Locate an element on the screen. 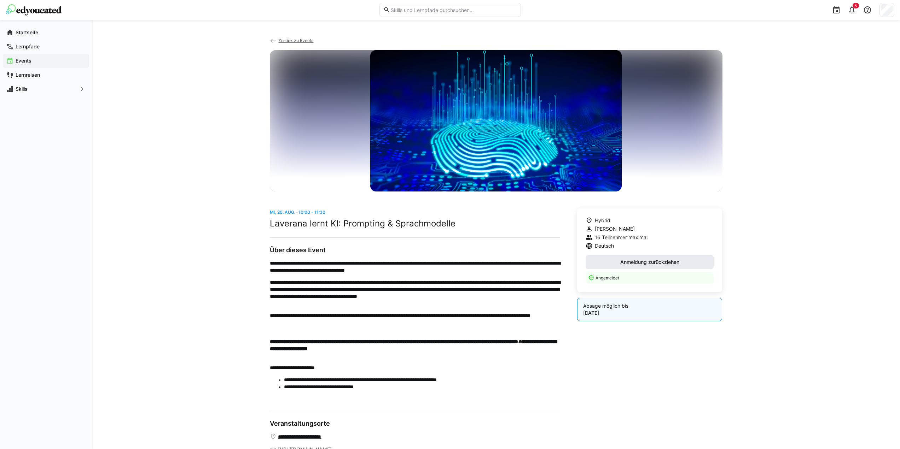 This screenshot has height=449, width=900. h2: Laverana lernt KI: Prompting & Sprachmodelle is located at coordinates (415, 224).